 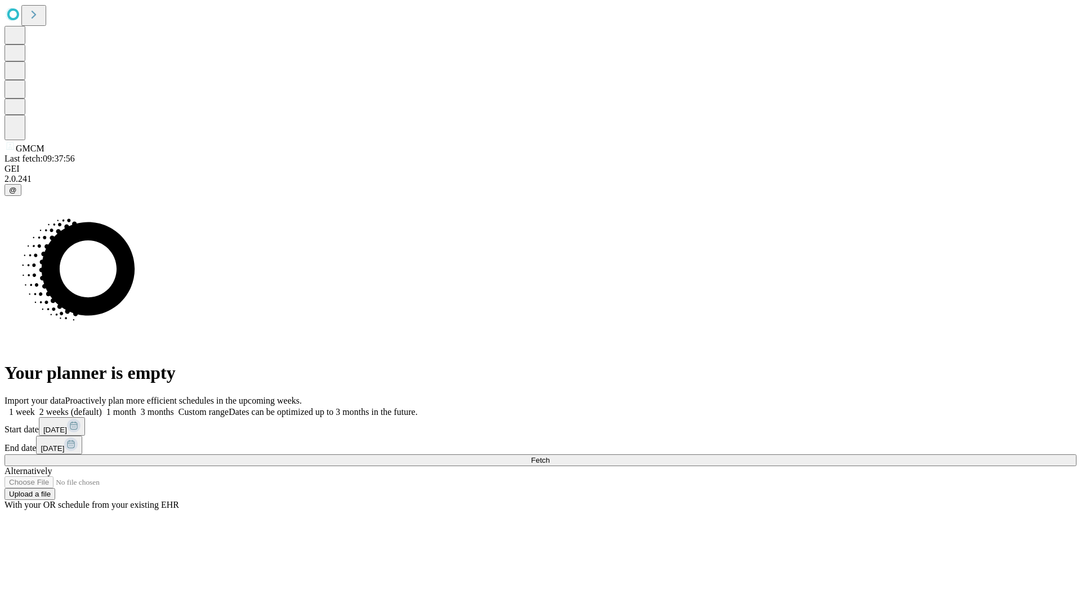 What do you see at coordinates (540, 179) in the screenshot?
I see `div: 2.0.241` at bounding box center [540, 179].